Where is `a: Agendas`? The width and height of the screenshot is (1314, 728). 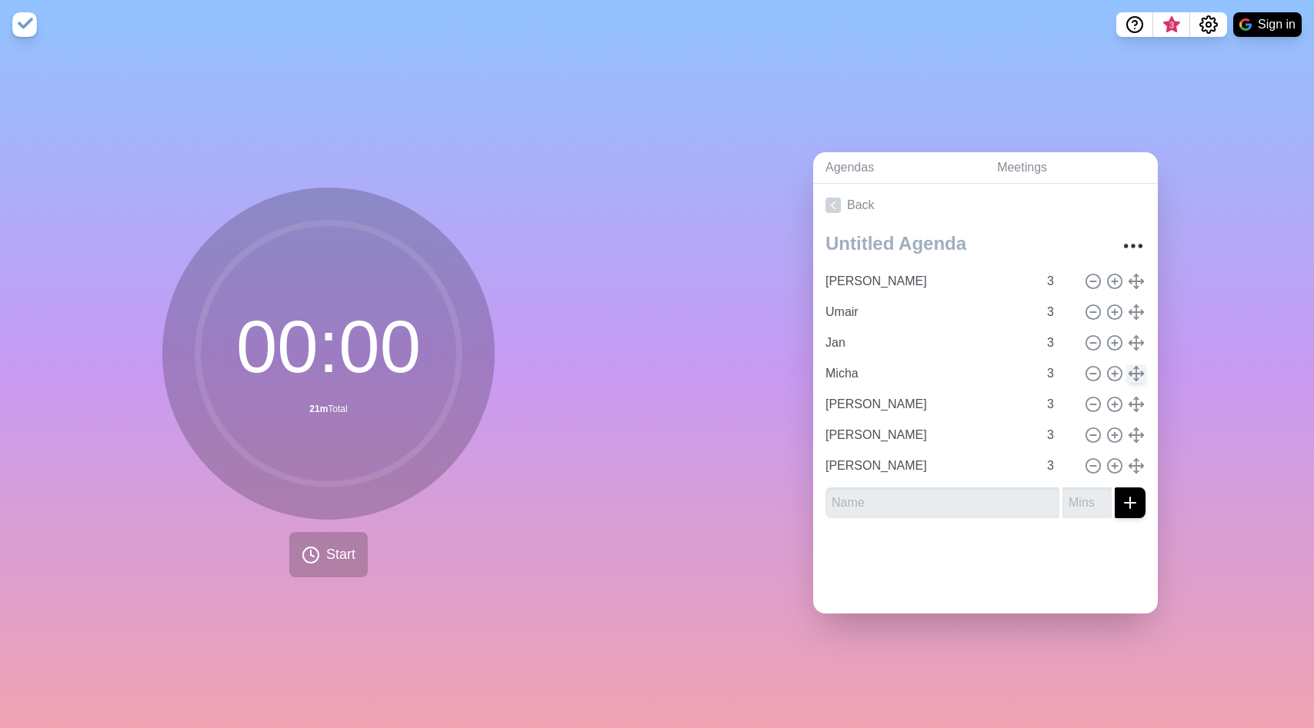
a: Agendas is located at coordinates (898, 168).